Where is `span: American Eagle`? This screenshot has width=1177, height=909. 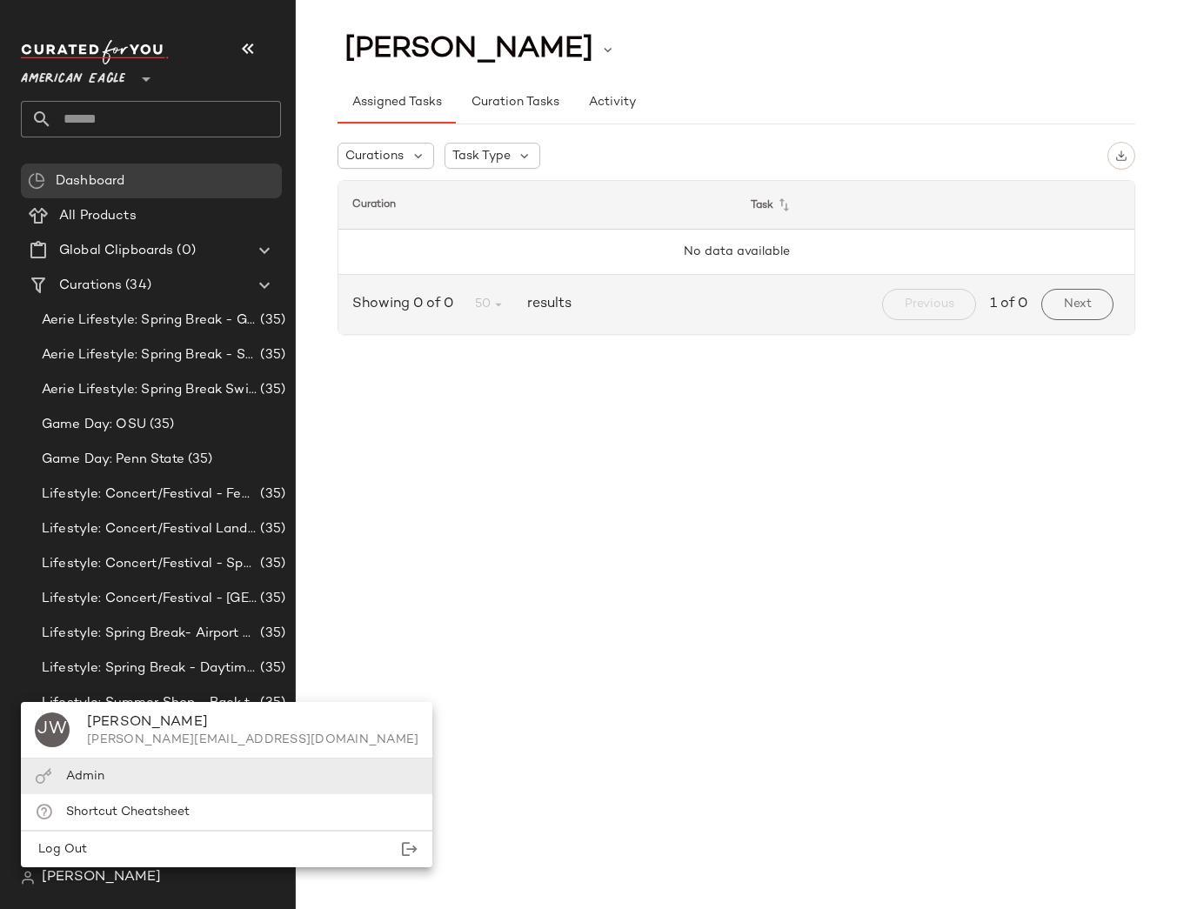
span: American Eagle is located at coordinates (73, 75).